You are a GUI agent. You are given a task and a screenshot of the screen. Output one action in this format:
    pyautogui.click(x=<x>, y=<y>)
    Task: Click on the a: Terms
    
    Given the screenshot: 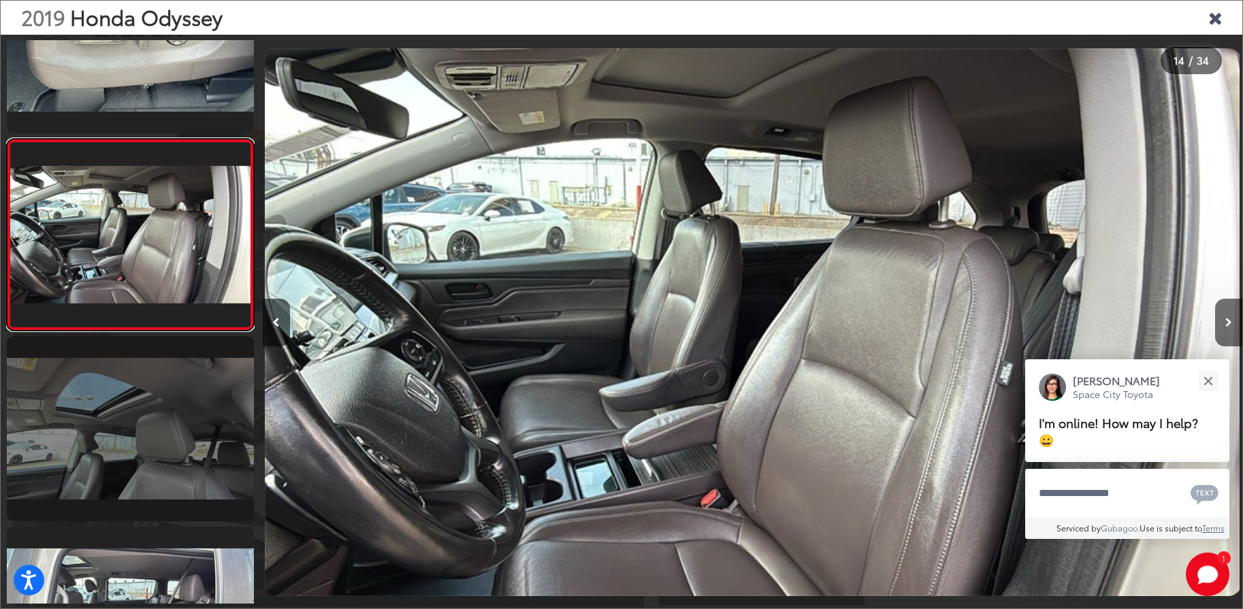 What is the action you would take?
    pyautogui.click(x=1213, y=527)
    